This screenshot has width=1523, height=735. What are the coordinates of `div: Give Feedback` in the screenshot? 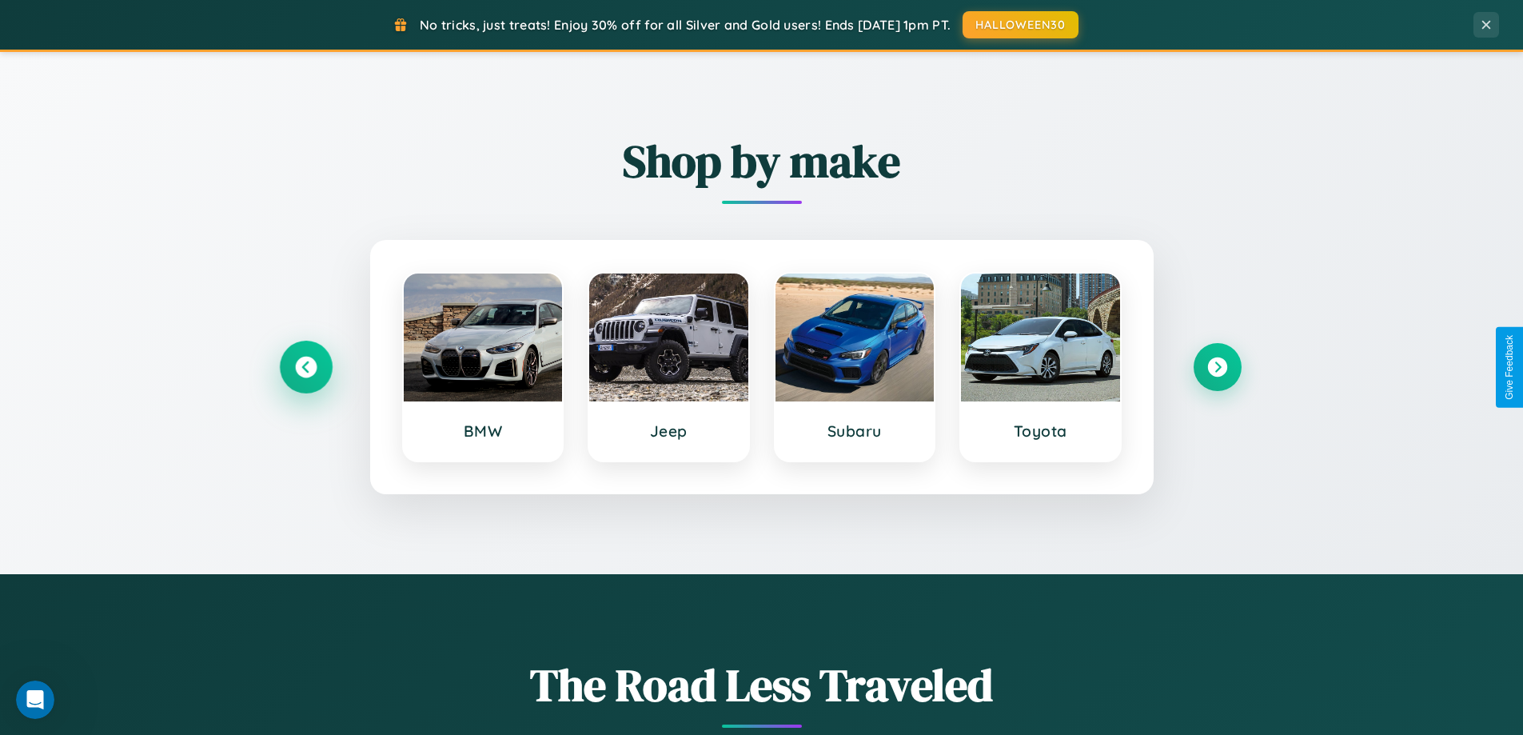 It's located at (1509, 367).